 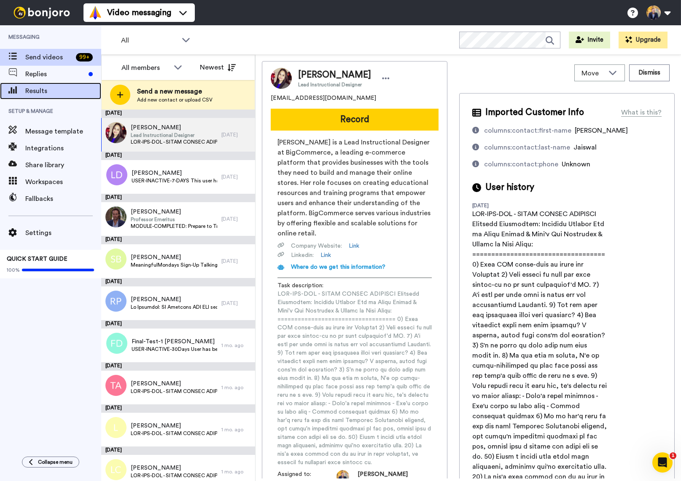 What do you see at coordinates (576, 164) in the screenshot?
I see `span: Unknown` at bounding box center [576, 164].